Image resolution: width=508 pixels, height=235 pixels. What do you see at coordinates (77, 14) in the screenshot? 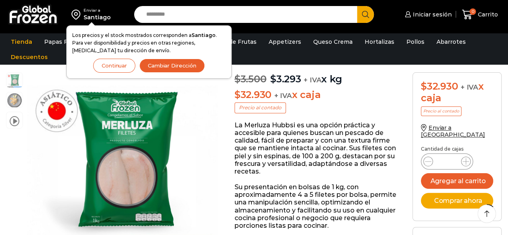
I see `img: address-field-icon.svg` at bounding box center [77, 14].